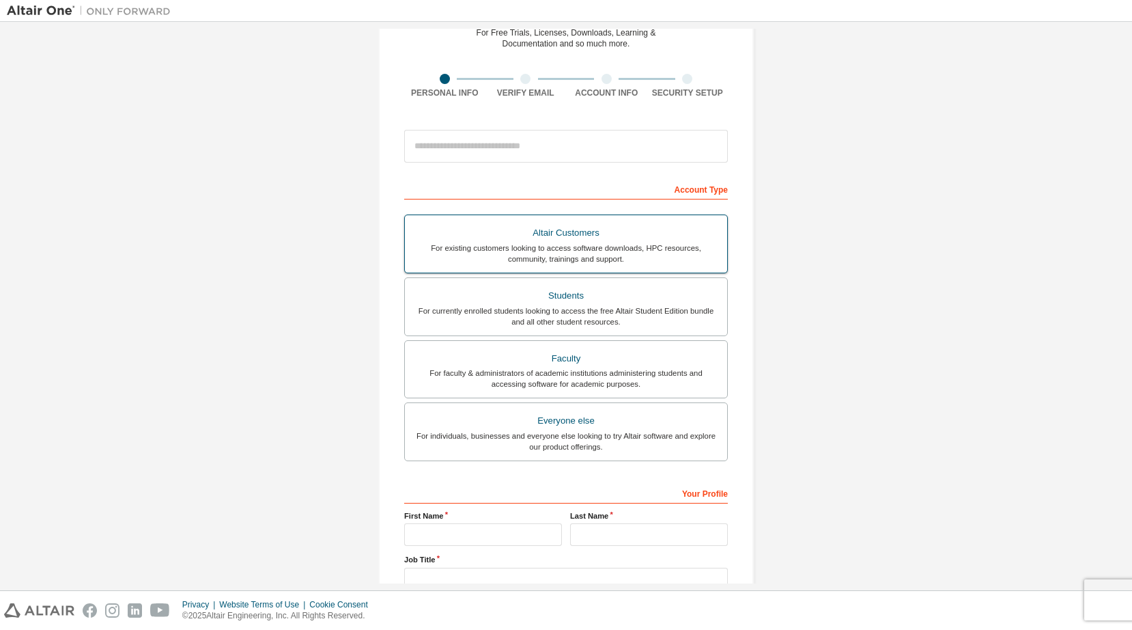 The image size is (1132, 630). Describe the element at coordinates (566, 296) in the screenshot. I see `div: Students` at that location.